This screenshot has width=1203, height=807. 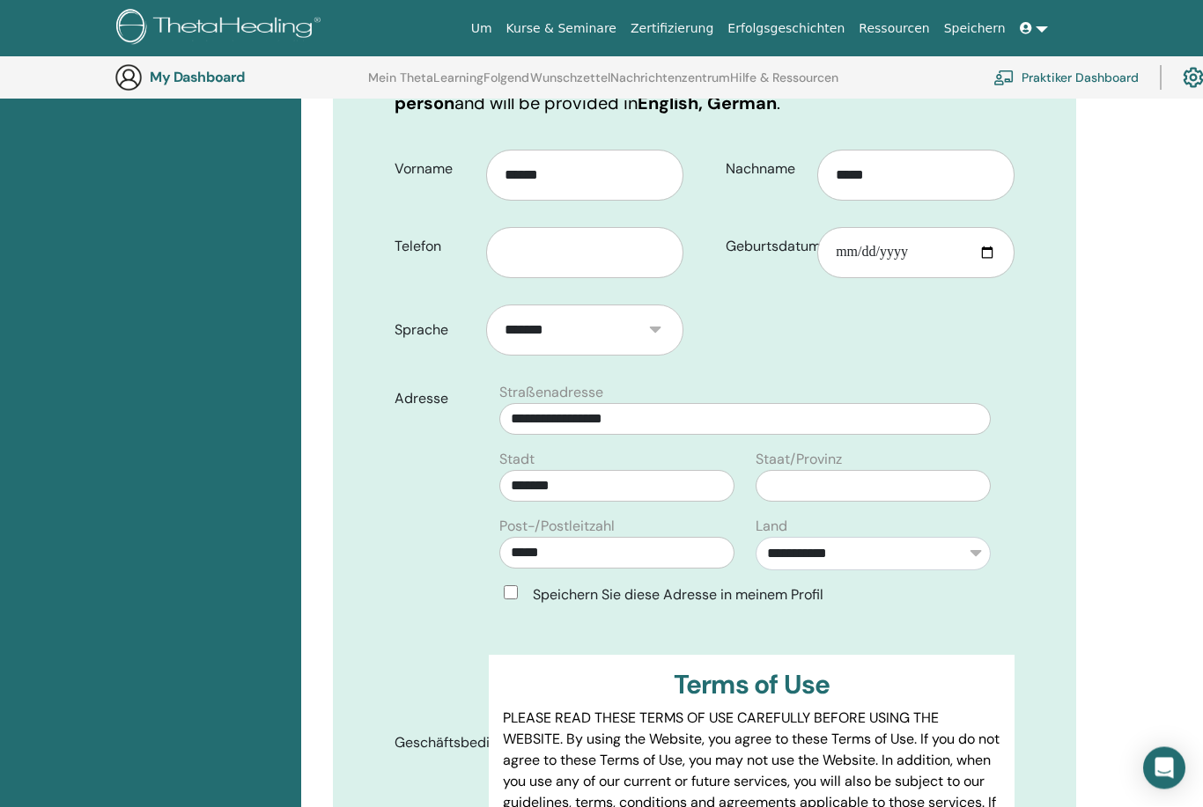 I want to click on h3: My Dashboard, so click(x=238, y=77).